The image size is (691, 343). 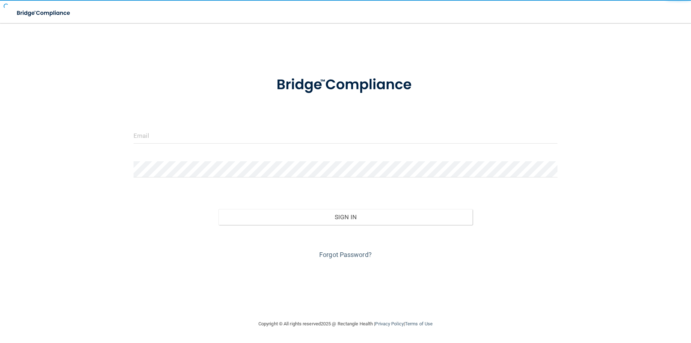 What do you see at coordinates (419, 324) in the screenshot?
I see `a: Terms of Use` at bounding box center [419, 324].